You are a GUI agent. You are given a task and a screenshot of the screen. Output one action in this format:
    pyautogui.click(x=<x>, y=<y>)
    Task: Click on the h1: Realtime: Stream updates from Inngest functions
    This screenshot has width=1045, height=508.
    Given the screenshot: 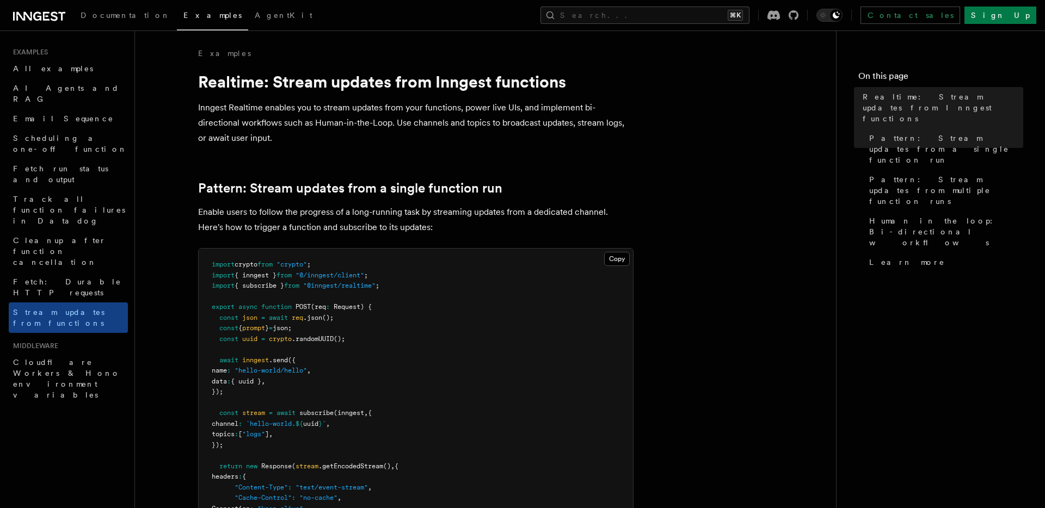 What is the action you would take?
    pyautogui.click(x=416, y=82)
    